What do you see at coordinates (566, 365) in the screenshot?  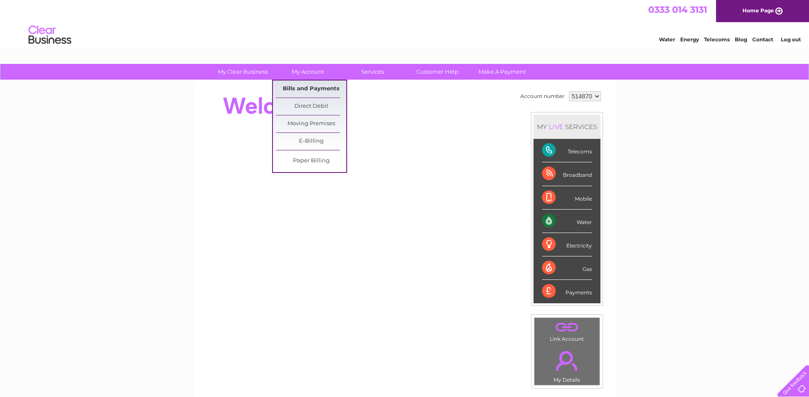 I see `td: My Details` at bounding box center [566, 365].